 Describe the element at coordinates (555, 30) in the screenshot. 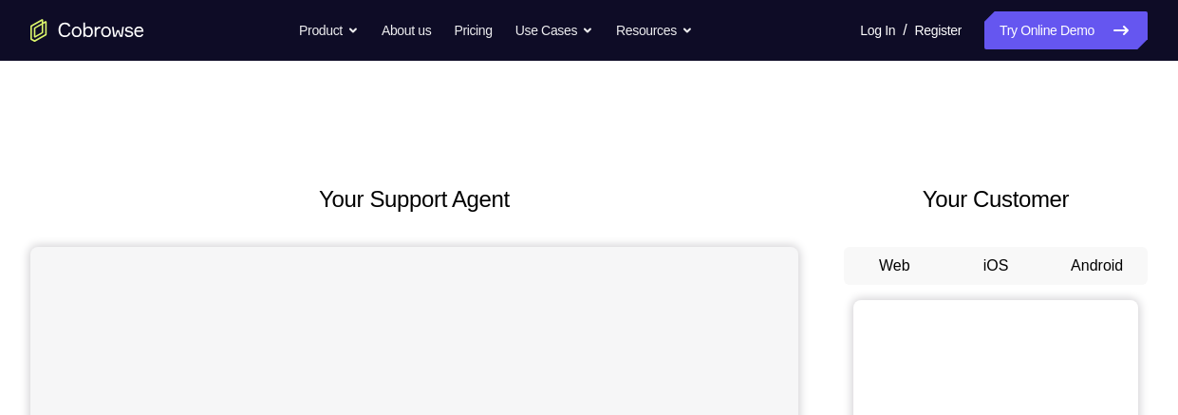

I see `button: Use Cases` at that location.